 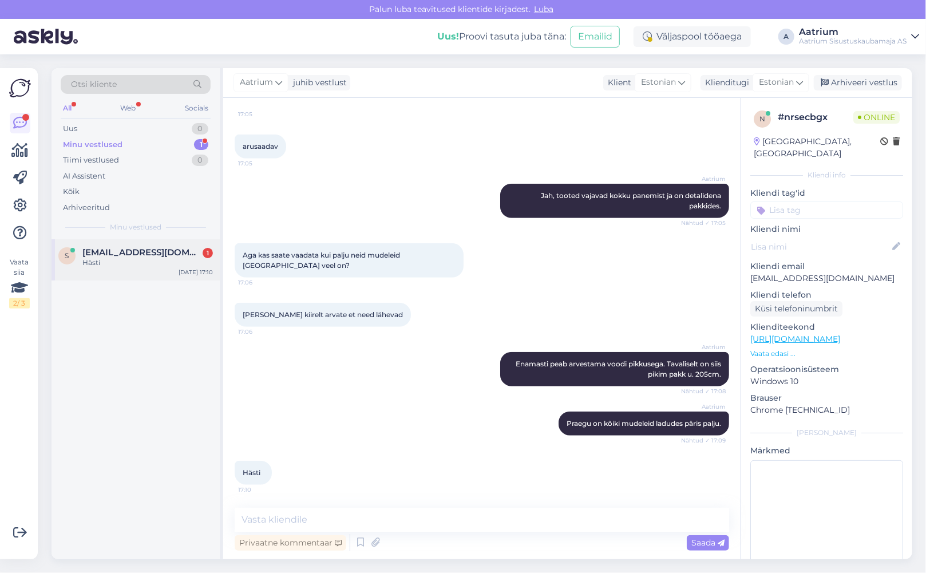 I want to click on span: Praegu on kõiki mudeleid ladudes päris palju., so click(x=644, y=423).